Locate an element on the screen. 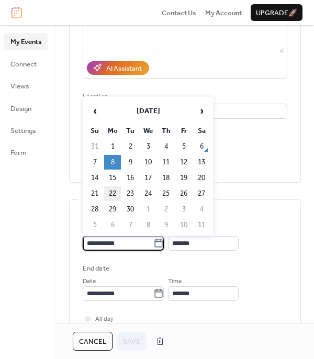  td: 26 is located at coordinates (184, 194).